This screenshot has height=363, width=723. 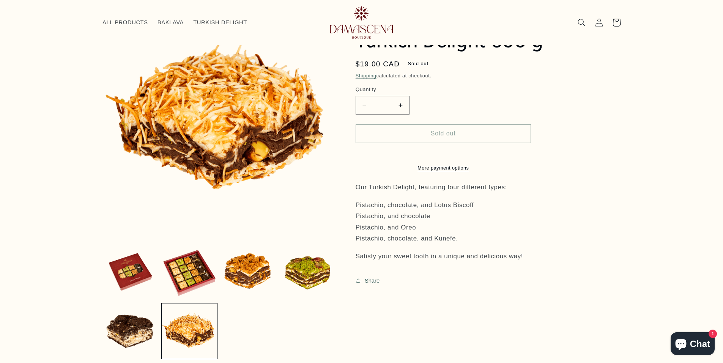 I want to click on a: BAKLAVA, so click(x=170, y=22).